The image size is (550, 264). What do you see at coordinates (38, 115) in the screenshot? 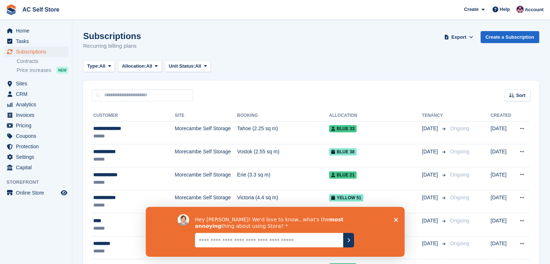
I see `span: Invoices` at bounding box center [38, 115].